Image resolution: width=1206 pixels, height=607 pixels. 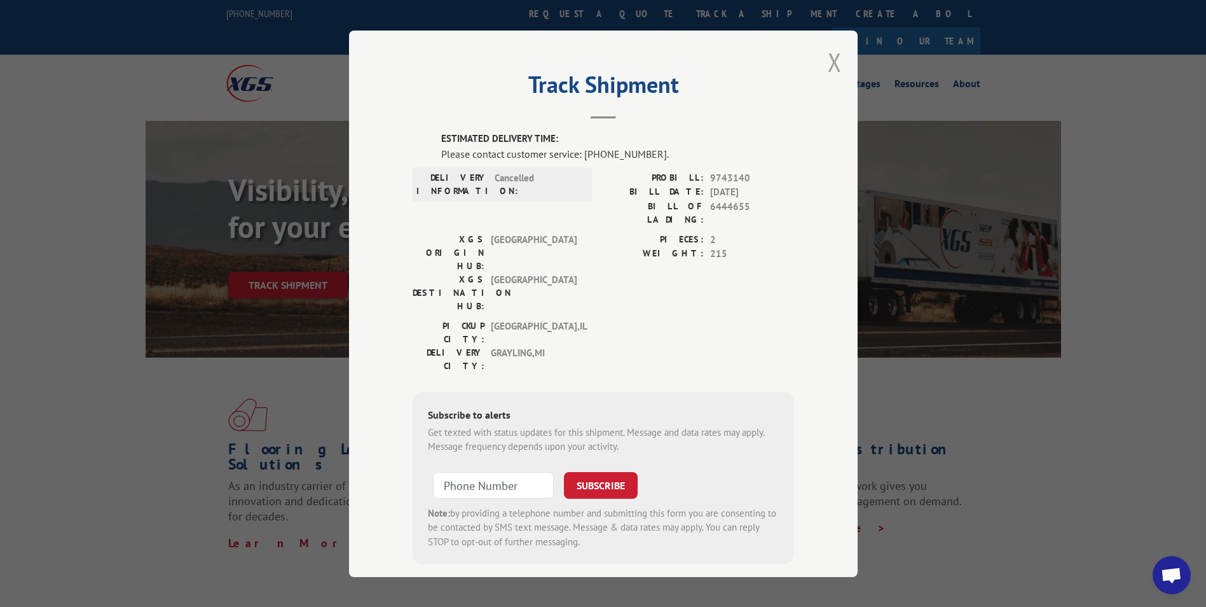 I want to click on label: DELIVERY INFORMATION:, so click(x=452, y=184).